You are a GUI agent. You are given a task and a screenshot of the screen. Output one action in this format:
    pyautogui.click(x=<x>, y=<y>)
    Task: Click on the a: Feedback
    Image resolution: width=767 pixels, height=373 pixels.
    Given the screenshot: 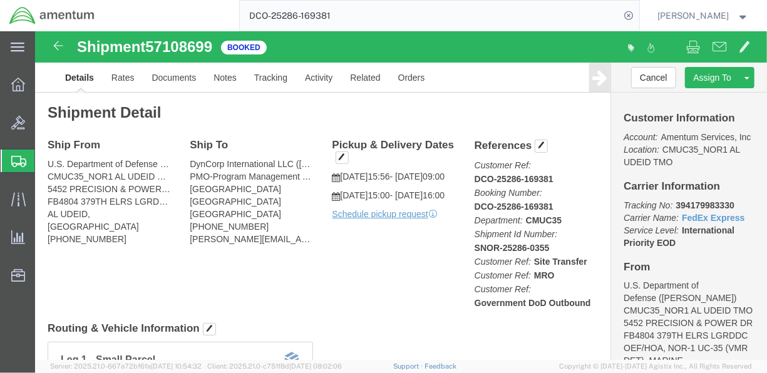 What is the action you would take?
    pyautogui.click(x=440, y=366)
    